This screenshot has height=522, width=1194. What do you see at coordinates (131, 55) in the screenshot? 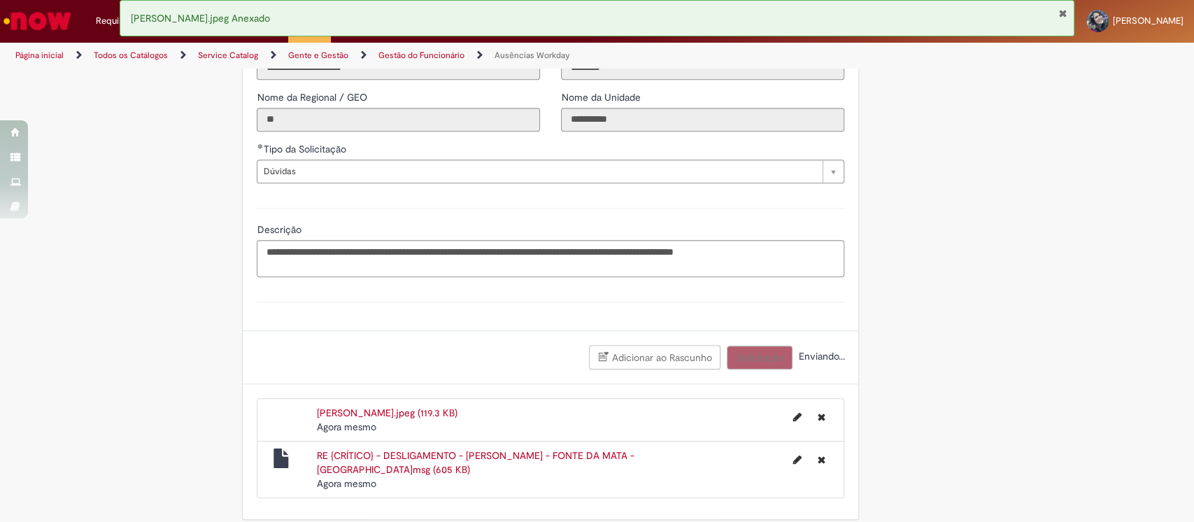
I see `a: Todos os Catálogos` at bounding box center [131, 55].